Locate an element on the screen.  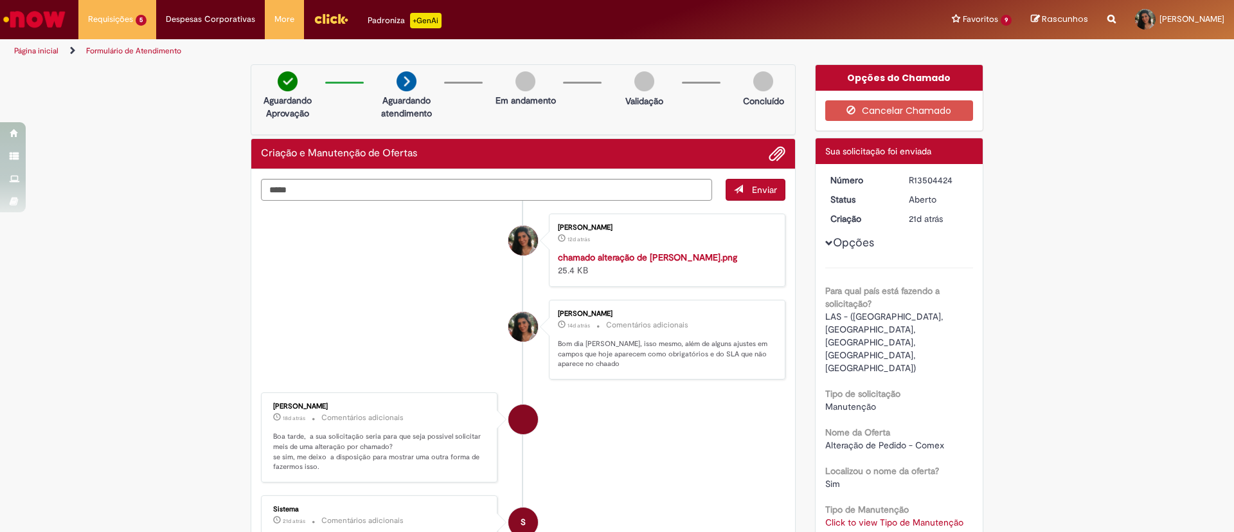
b: Tipo de solicitação is located at coordinates (863, 393).